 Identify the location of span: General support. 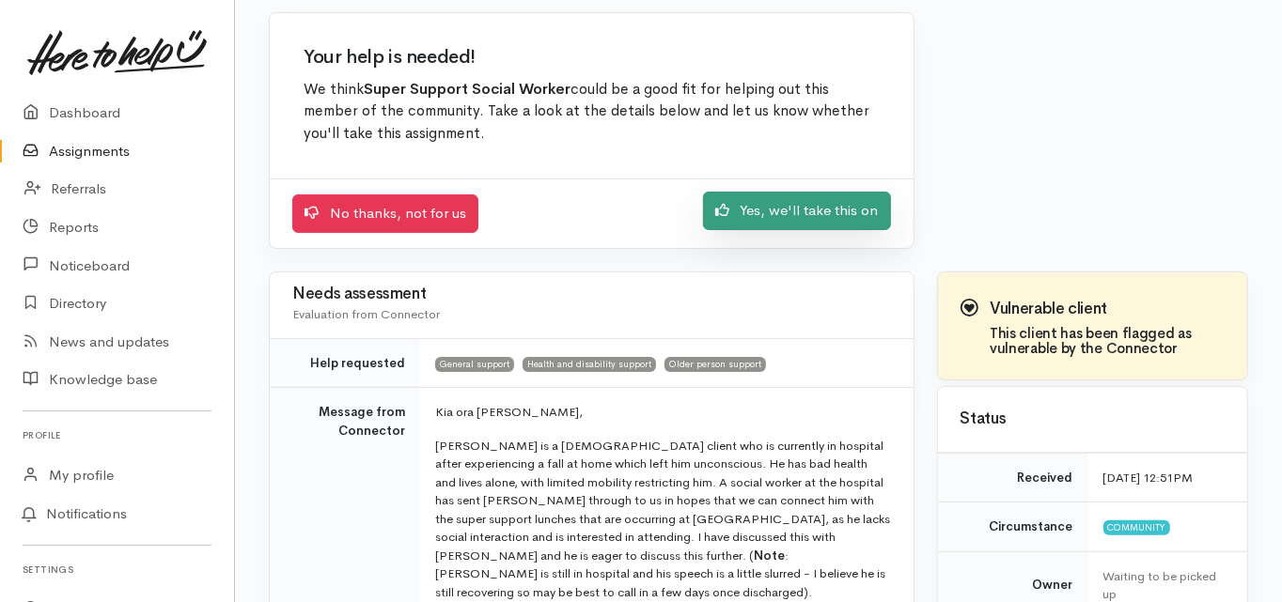
(475, 365).